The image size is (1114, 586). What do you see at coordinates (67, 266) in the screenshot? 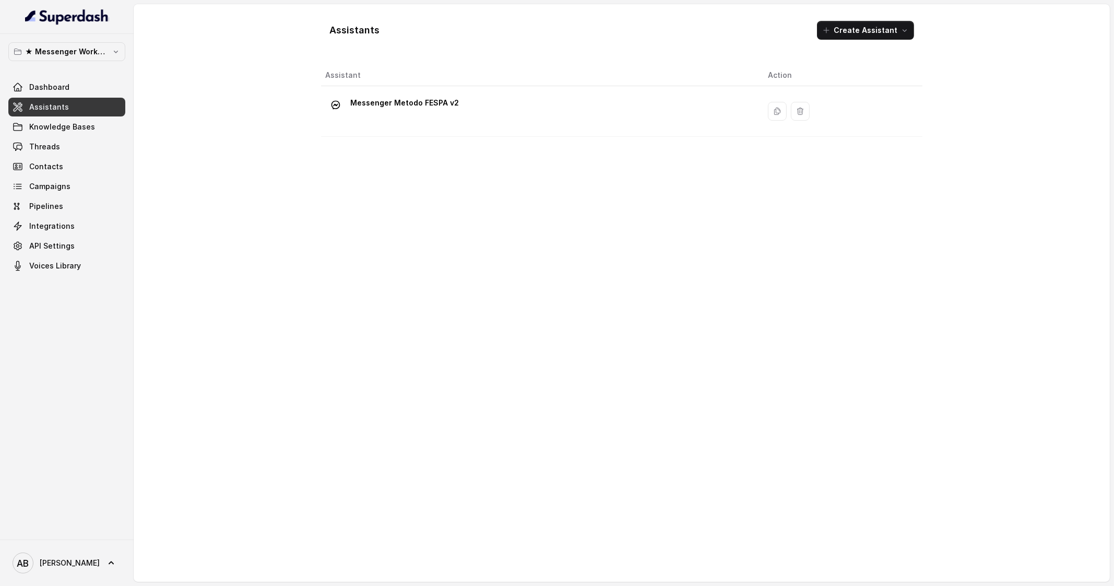
I see `a: Voices Library` at bounding box center [67, 266].